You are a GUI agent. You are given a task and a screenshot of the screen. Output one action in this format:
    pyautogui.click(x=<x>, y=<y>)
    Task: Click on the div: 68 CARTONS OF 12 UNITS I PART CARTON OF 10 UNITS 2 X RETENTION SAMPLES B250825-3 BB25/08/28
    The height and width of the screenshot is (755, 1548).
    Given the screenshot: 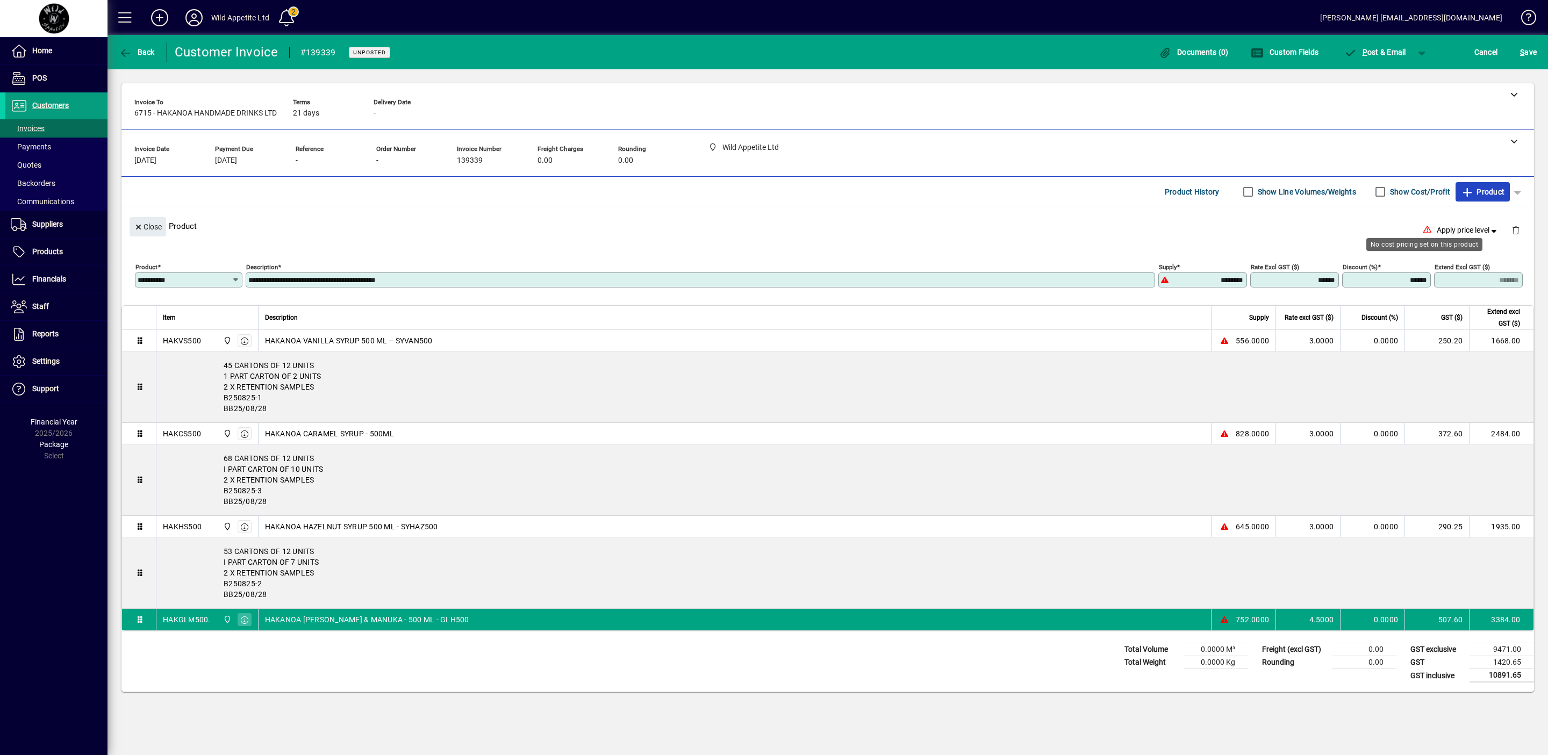 What is the action you would take?
    pyautogui.click(x=845, y=480)
    